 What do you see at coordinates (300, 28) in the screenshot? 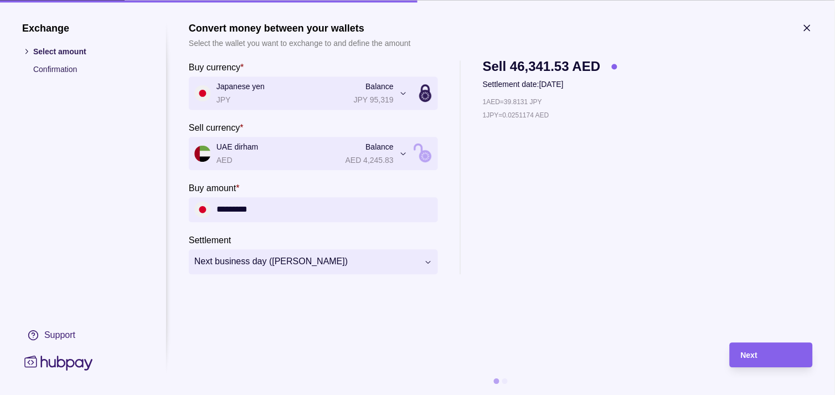
I see `h1: Convert money between your wallets` at bounding box center [300, 28].